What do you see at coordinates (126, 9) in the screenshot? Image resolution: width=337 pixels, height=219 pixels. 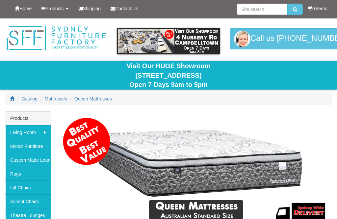 I see `span: Contact Us` at bounding box center [126, 9].